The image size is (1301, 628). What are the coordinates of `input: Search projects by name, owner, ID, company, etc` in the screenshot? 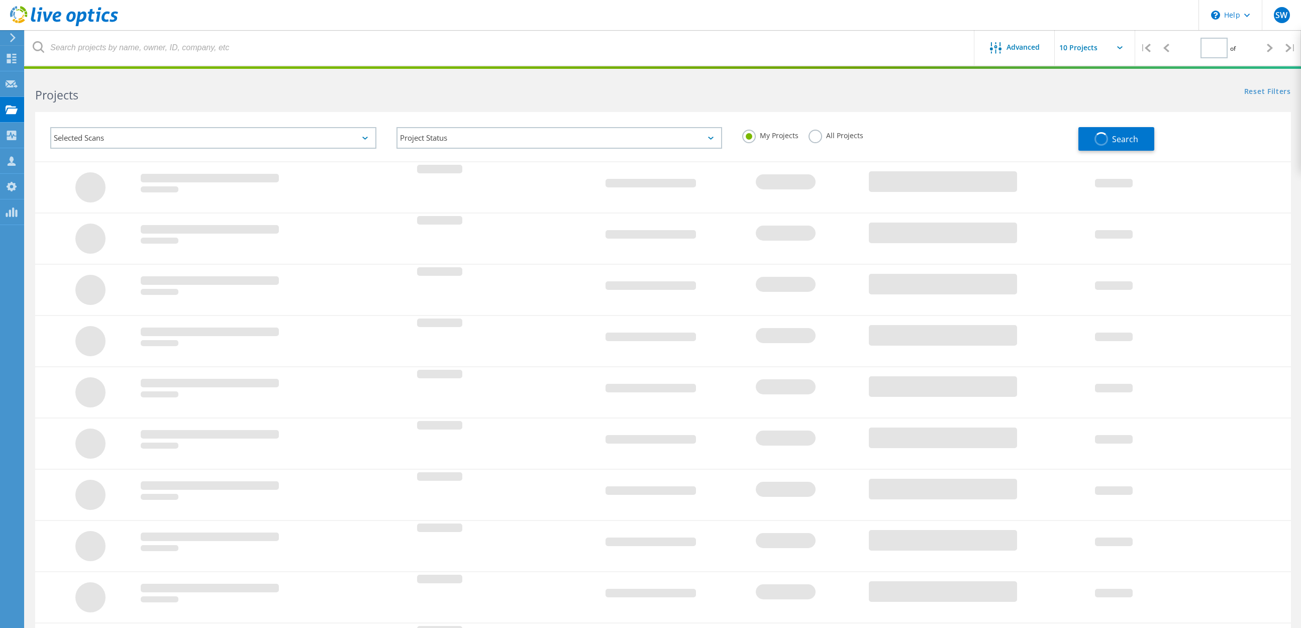 It's located at (500, 48).